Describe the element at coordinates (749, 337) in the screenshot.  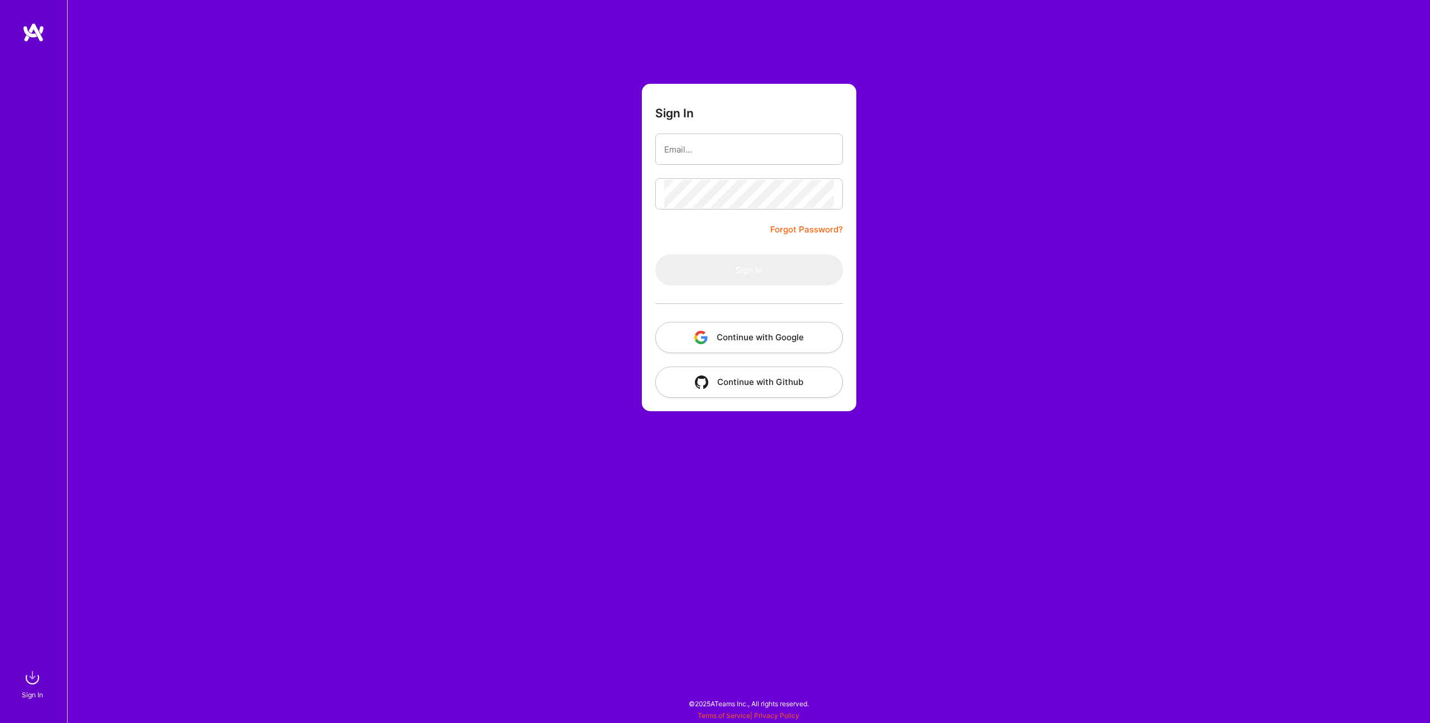
I see `button: Continue with Google` at that location.